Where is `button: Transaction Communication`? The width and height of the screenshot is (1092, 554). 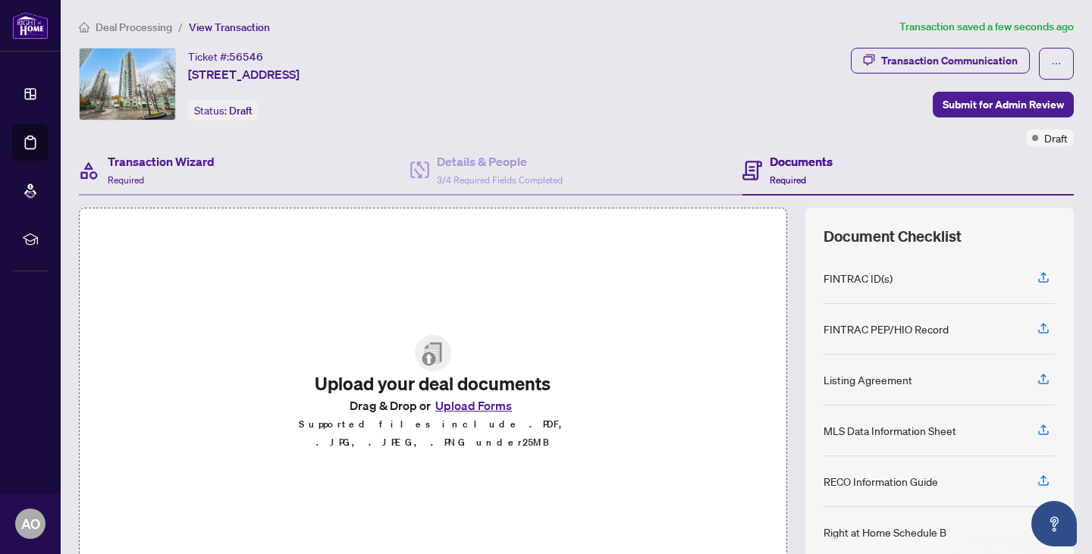
button: Transaction Communication is located at coordinates (940, 61).